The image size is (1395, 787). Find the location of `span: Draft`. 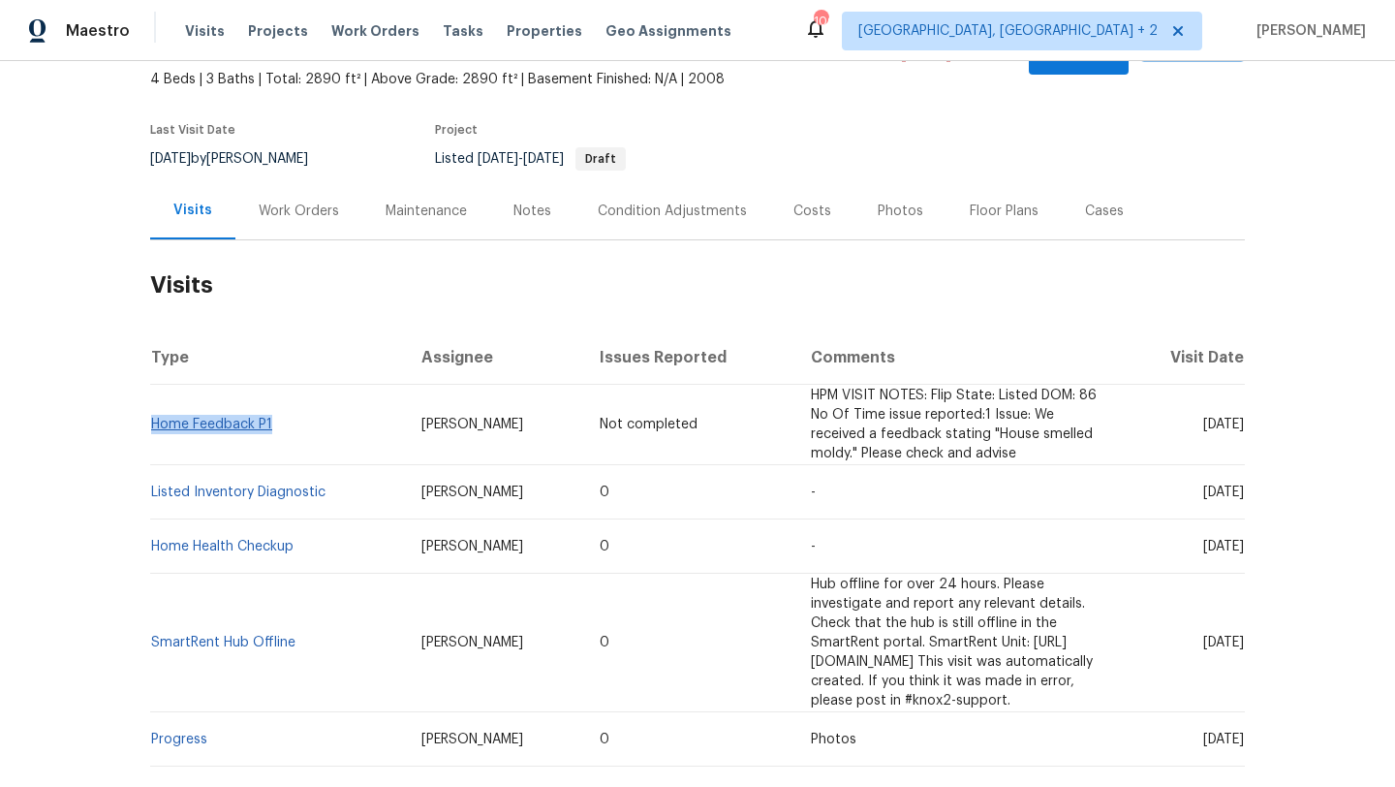

span: Draft is located at coordinates (601, 159).